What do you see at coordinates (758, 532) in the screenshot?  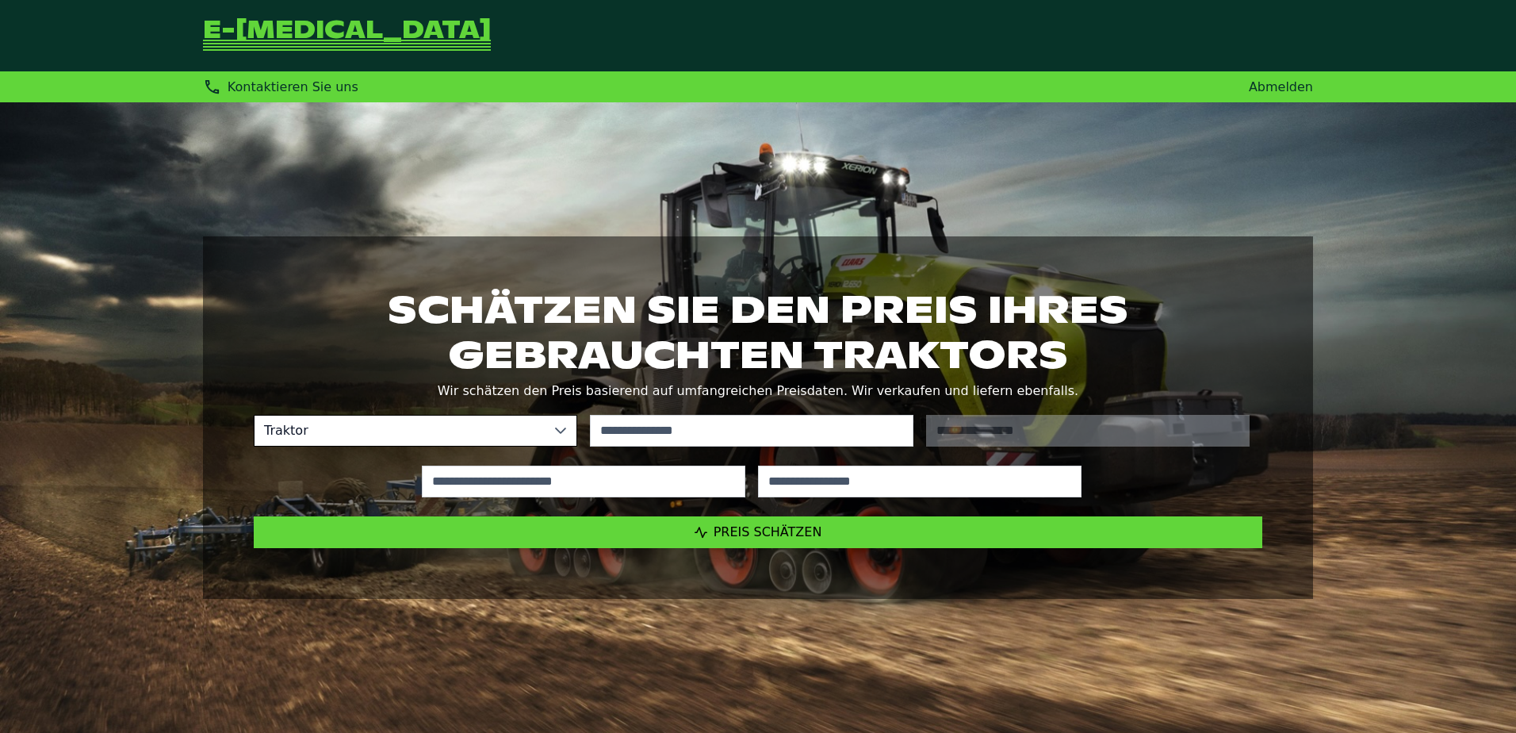 I see `button: Preis schätzen` at bounding box center [758, 532].